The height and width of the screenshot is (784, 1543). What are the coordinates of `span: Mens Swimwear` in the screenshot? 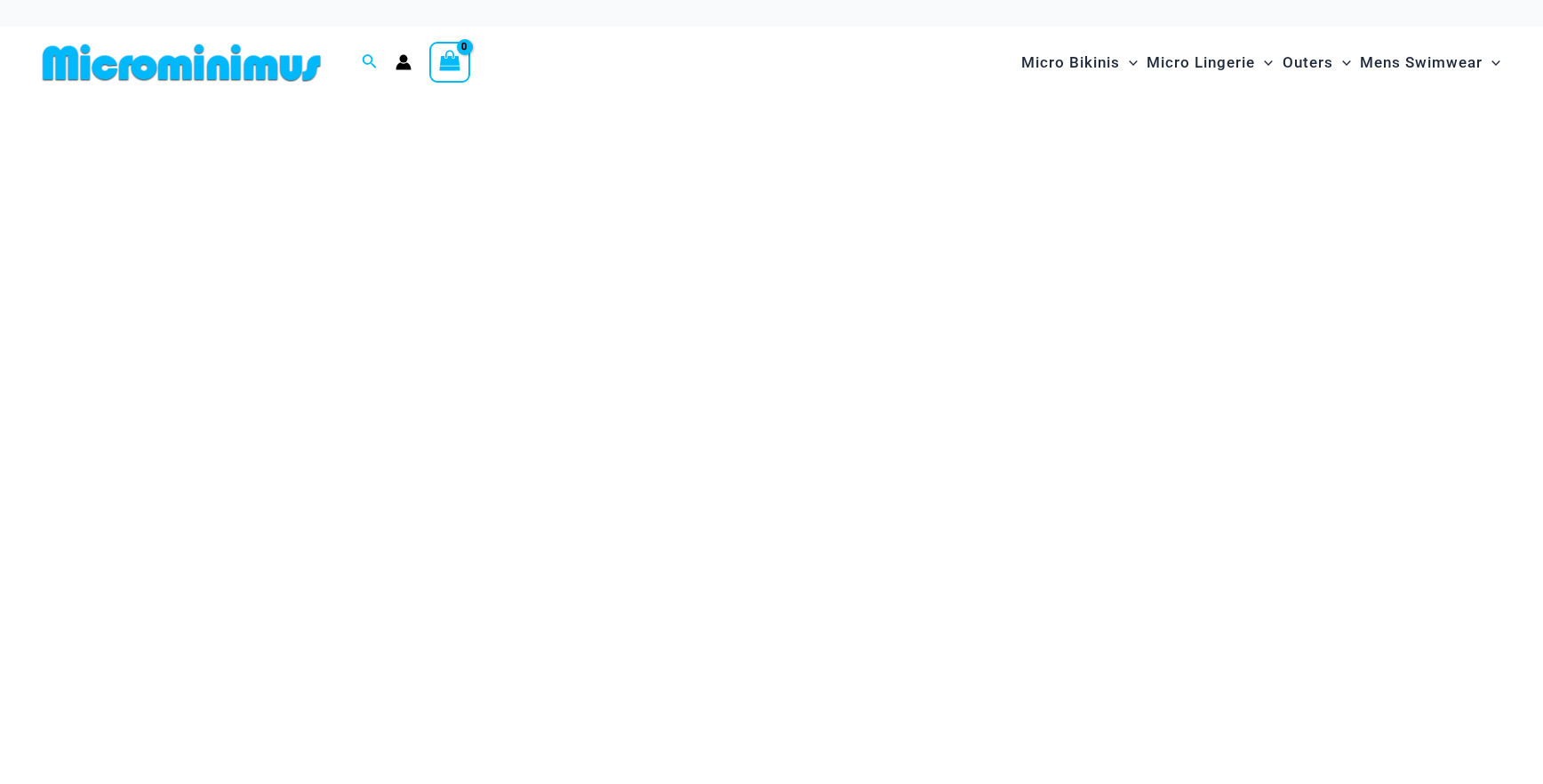 It's located at (1421, 62).